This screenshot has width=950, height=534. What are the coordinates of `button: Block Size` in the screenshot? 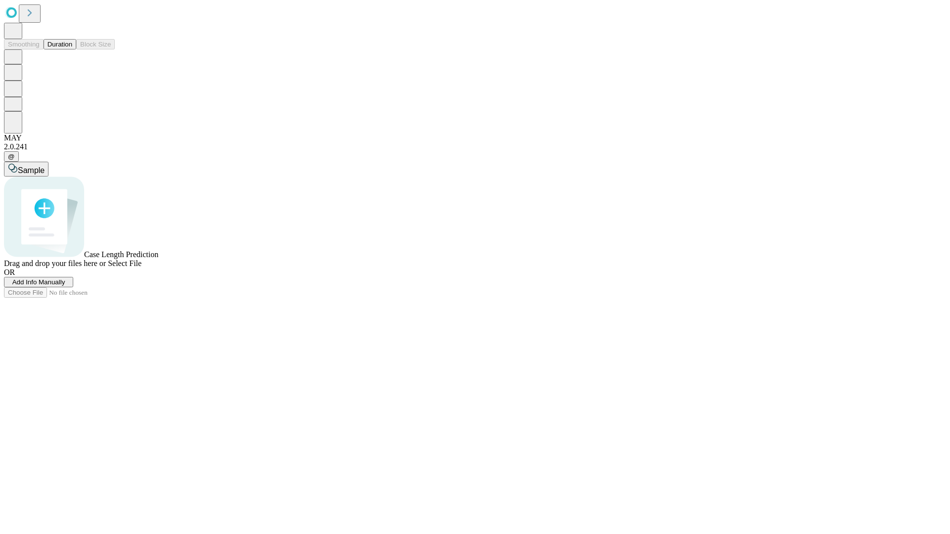 It's located at (95, 44).